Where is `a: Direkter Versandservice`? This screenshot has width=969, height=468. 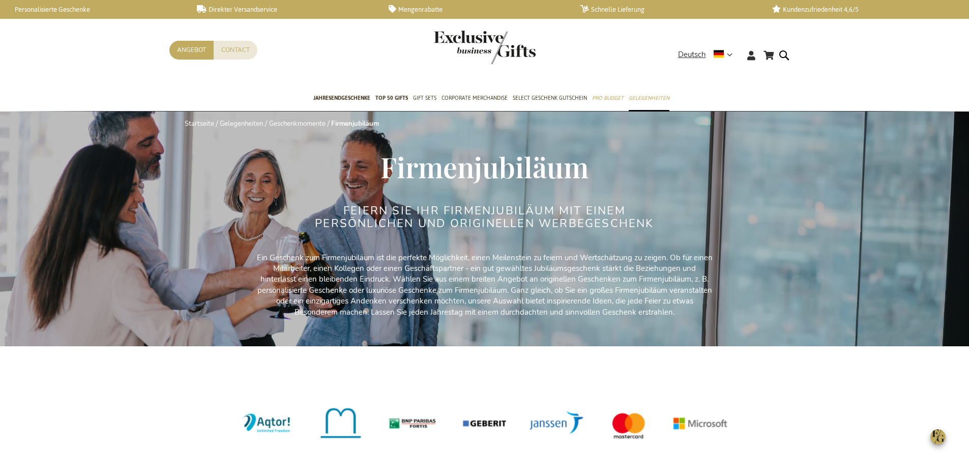
a: Direkter Versandservice is located at coordinates (284, 9).